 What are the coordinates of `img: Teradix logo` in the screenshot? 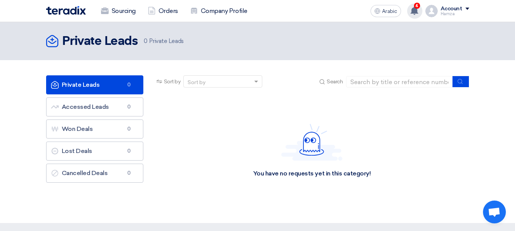 It's located at (66, 10).